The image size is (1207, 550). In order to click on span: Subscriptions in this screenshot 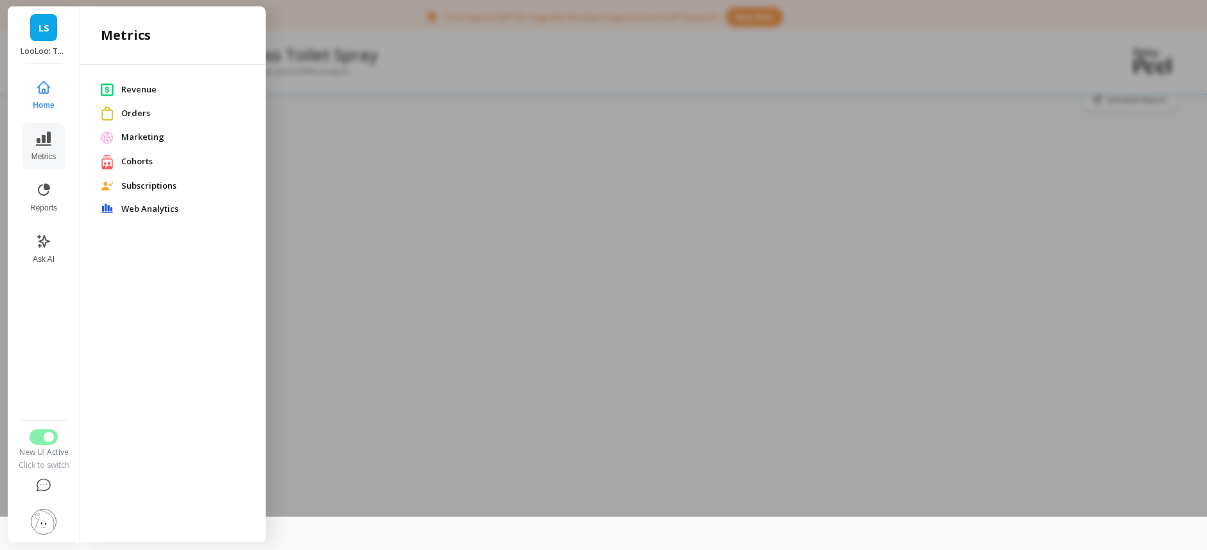, I will do `click(183, 186)`.